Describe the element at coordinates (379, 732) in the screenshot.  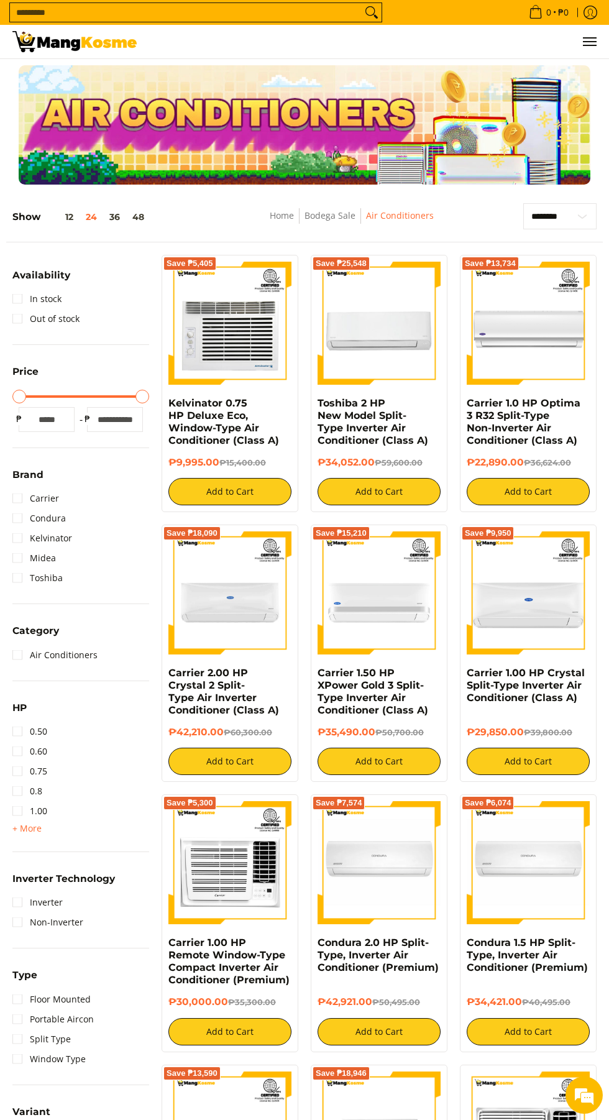
I see `h6: ₱35,490.00` at that location.